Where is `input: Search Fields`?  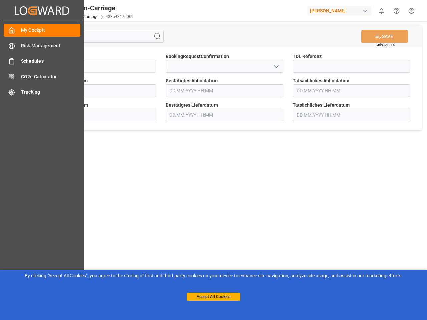
input: Search Fields is located at coordinates (97, 36).